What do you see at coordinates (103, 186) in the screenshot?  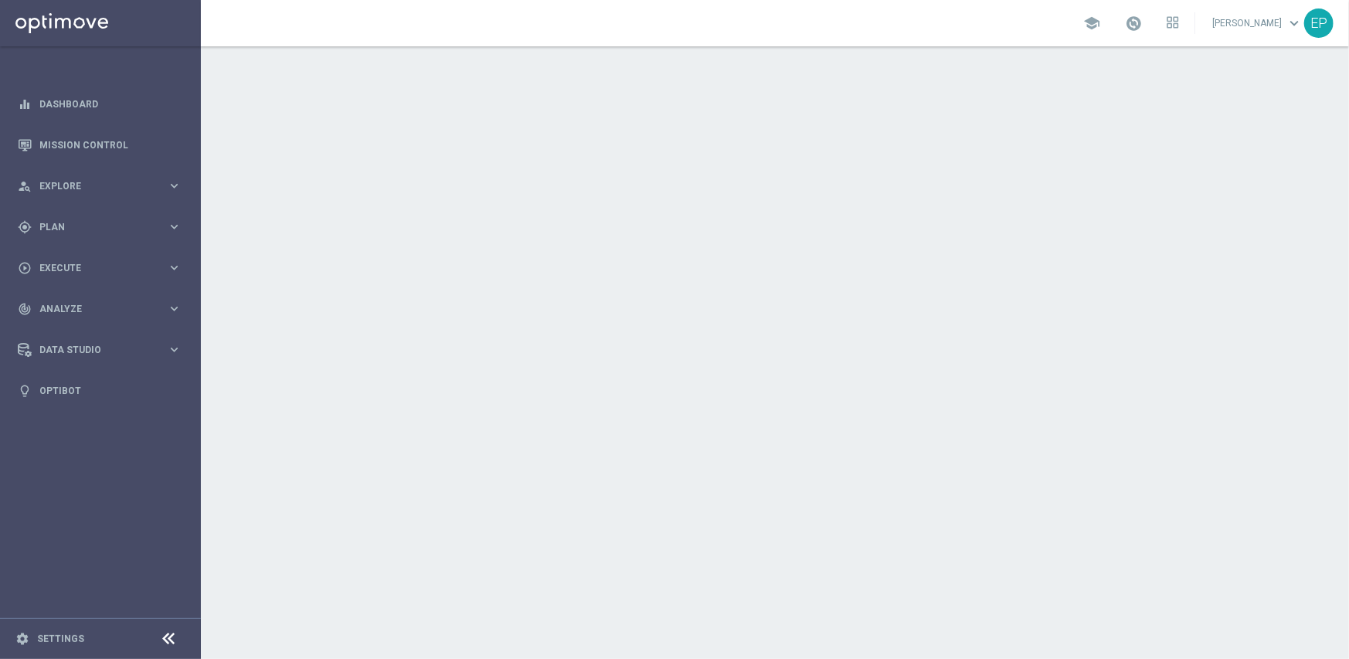 I see `span: Explore` at bounding box center [103, 186].